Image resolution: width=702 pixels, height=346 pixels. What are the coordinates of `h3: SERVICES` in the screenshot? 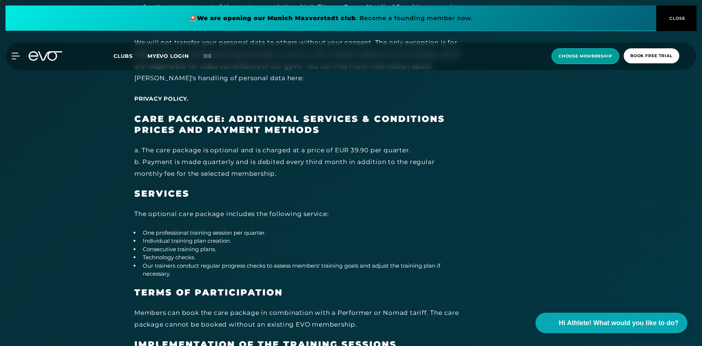 It's located at (299, 194).